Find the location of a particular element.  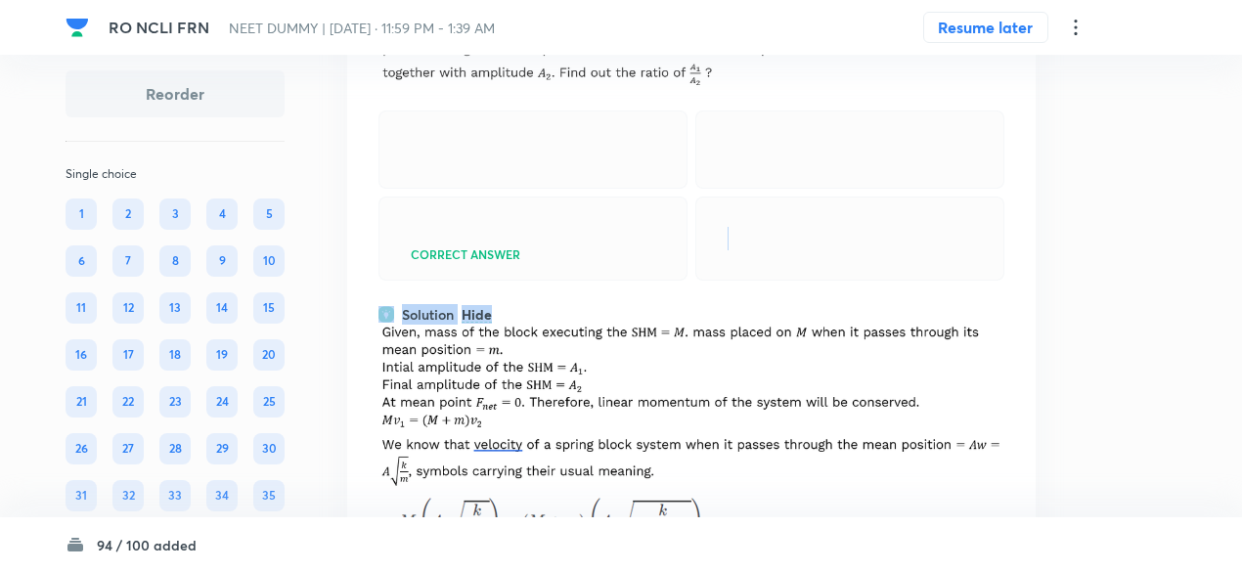

div: 8 is located at coordinates (175, 261).